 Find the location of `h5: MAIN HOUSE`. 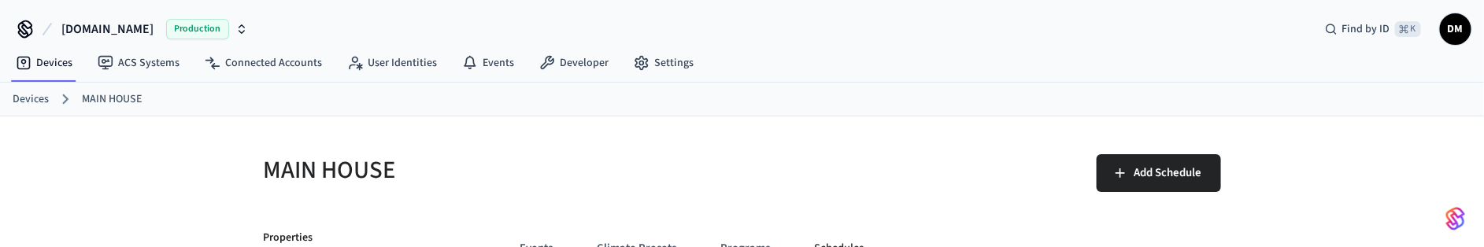

h5: MAIN HOUSE is located at coordinates (498, 170).